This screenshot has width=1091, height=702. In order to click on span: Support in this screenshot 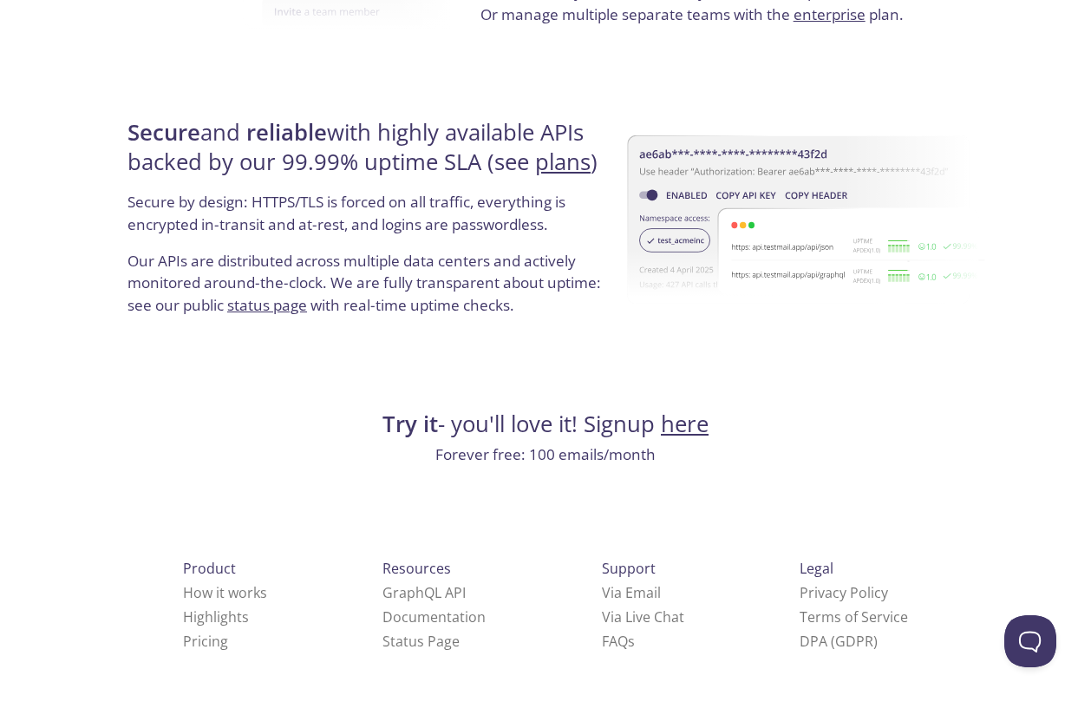, I will do `click(629, 568)`.